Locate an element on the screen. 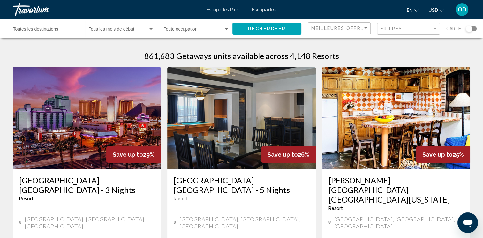 The height and width of the screenshot is (238, 483). span: Escapades Plus is located at coordinates (223, 10).